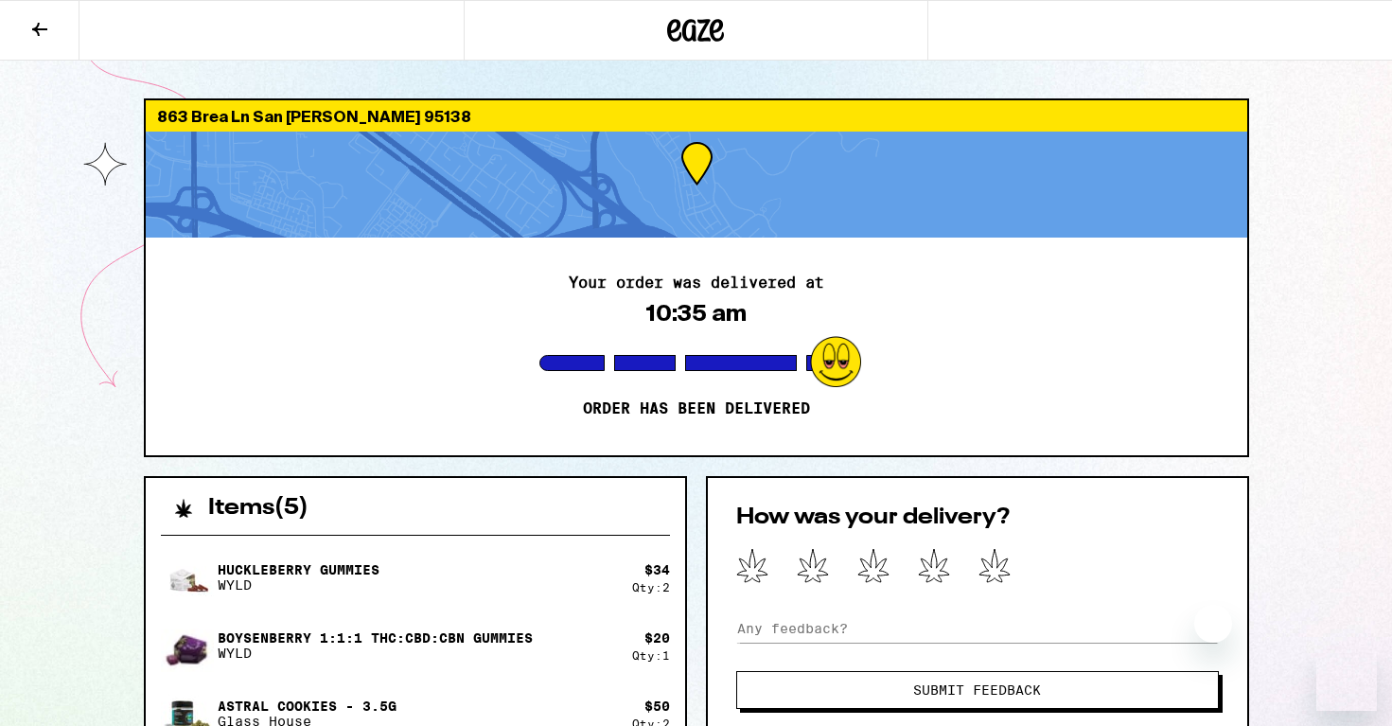 The width and height of the screenshot is (1392, 726). I want to click on img: Boysenberry 1:1:1 THC:CBD:CBN Gummies, so click(187, 645).